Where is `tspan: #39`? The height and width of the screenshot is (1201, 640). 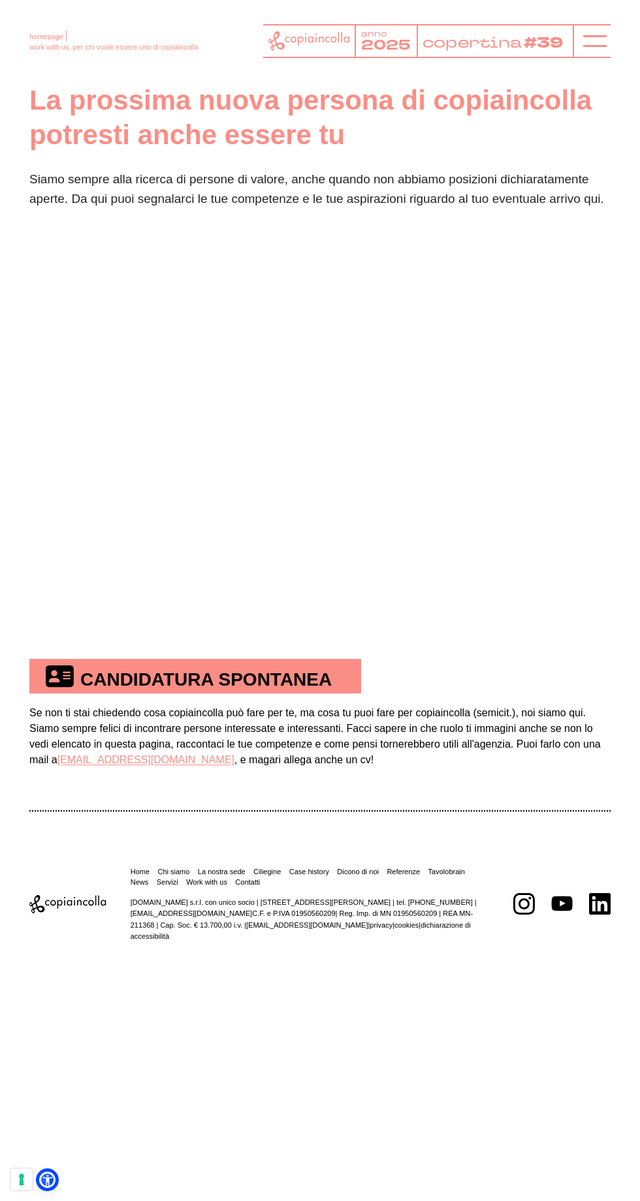 tspan: #39 is located at coordinates (546, 42).